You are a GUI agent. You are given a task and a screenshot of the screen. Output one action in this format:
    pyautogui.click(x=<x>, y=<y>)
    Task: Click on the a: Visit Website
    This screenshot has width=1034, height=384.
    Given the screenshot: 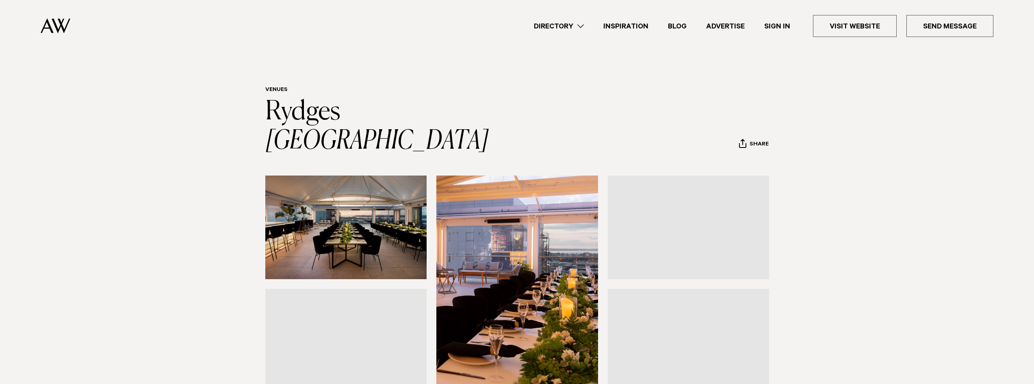 What is the action you would take?
    pyautogui.click(x=855, y=26)
    